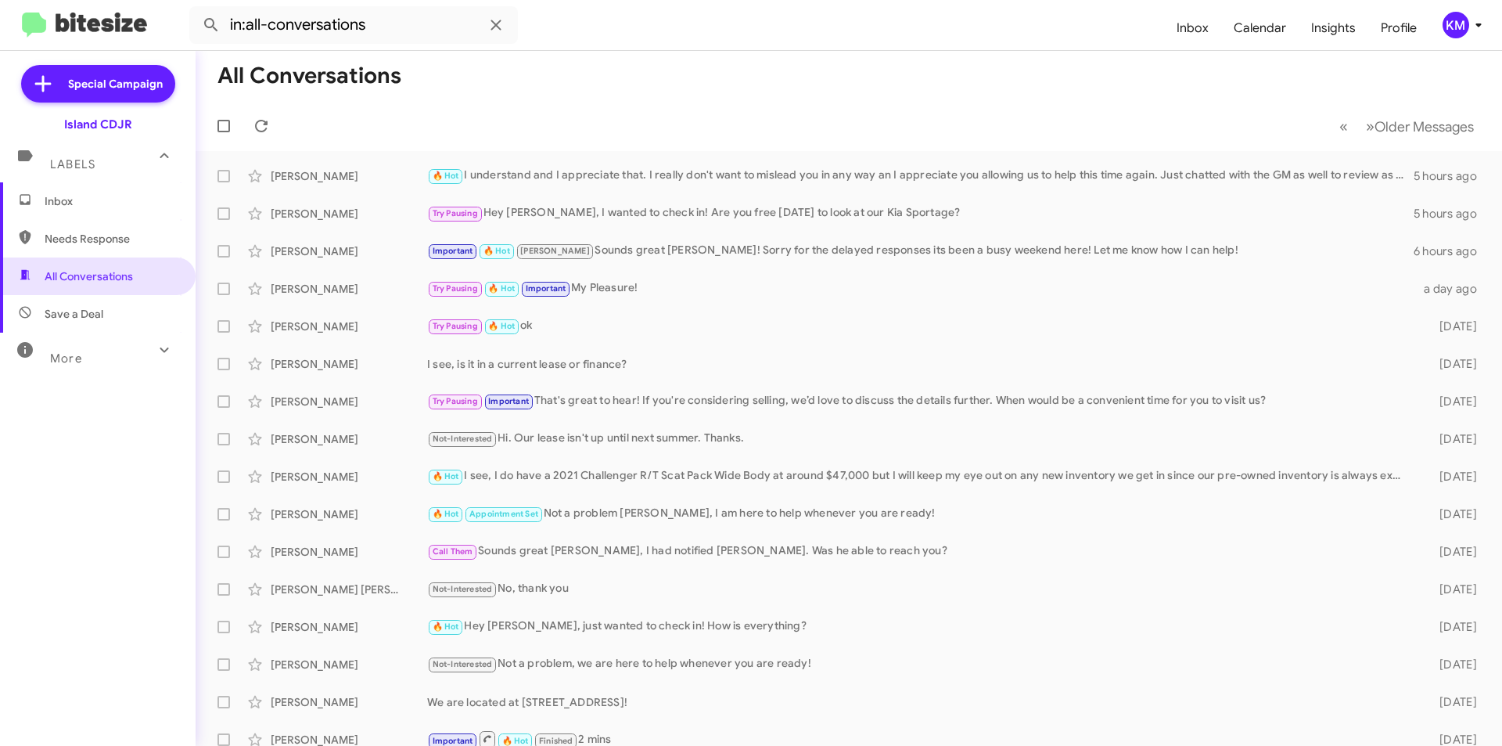 The image size is (1502, 746). Describe the element at coordinates (354, 25) in the screenshot. I see `input: Search` at that location.